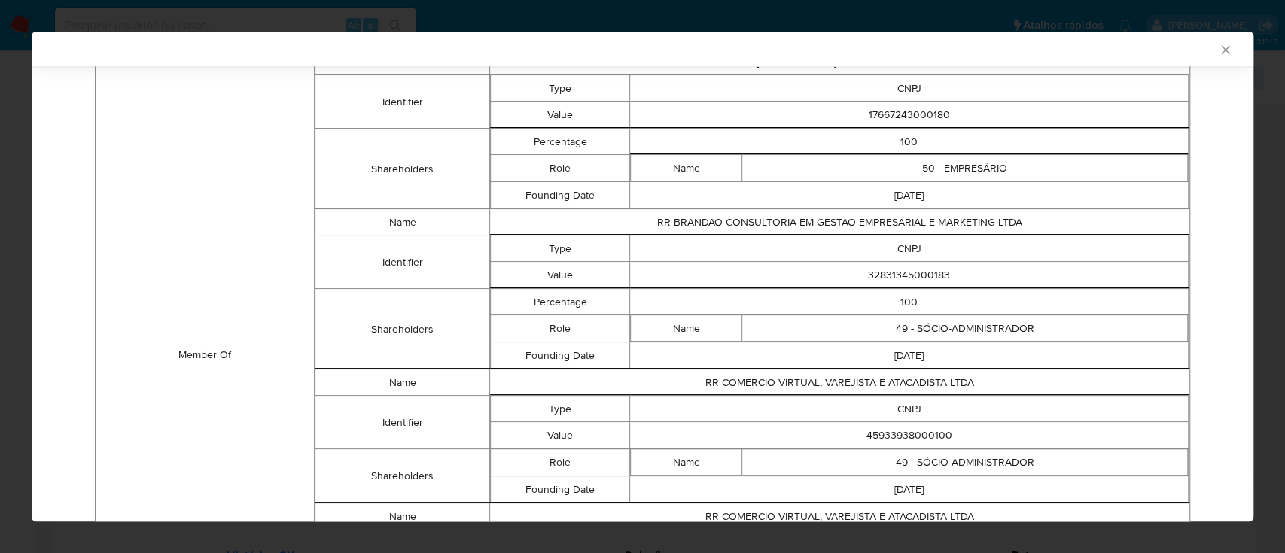 The width and height of the screenshot is (1285, 553). Describe the element at coordinates (909, 435) in the screenshot. I see `td: 45933938000100` at that location.